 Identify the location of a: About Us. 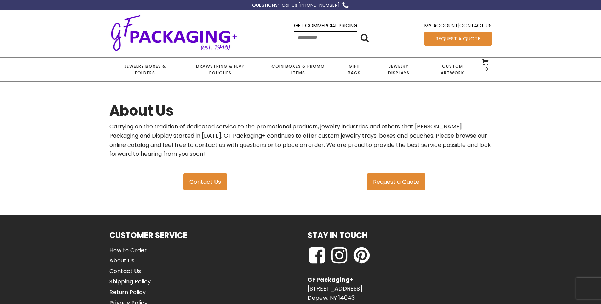
(137, 260).